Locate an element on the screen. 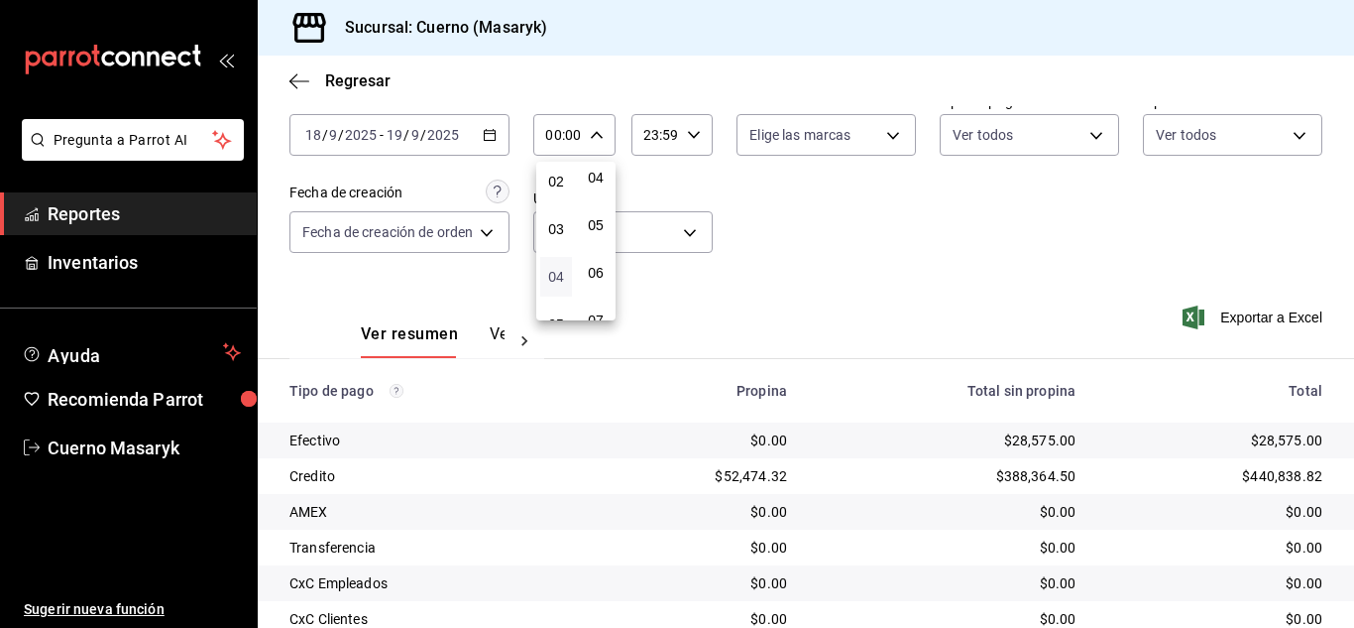 The height and width of the screenshot is (628, 1354). span: 06 is located at coordinates (596, 273).